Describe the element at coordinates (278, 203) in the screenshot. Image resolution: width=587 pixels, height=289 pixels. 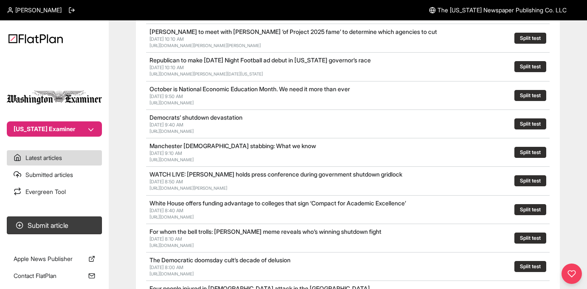
I see `a: White House offers funding advantage to colleges that sign ‘Compact for Academic Excellence’` at that location.